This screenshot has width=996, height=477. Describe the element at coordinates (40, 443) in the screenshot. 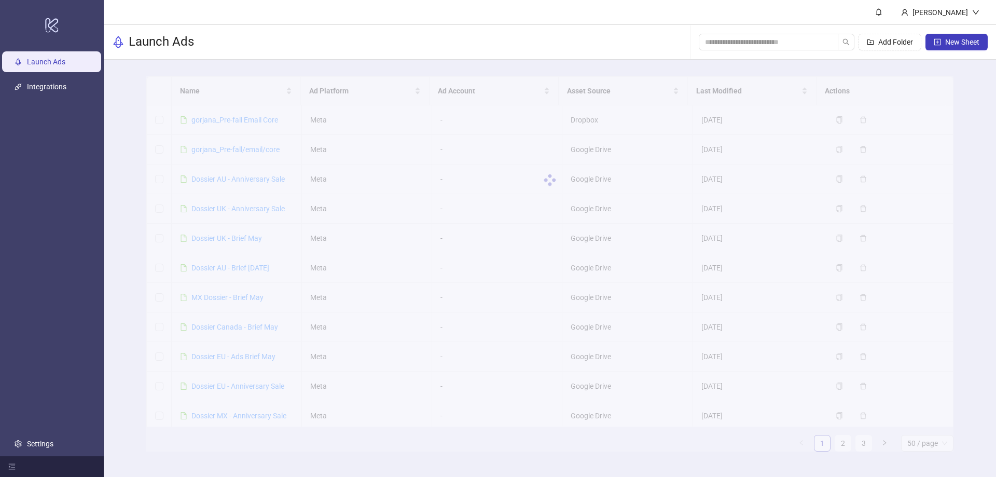

I see `a: Settings` at that location.